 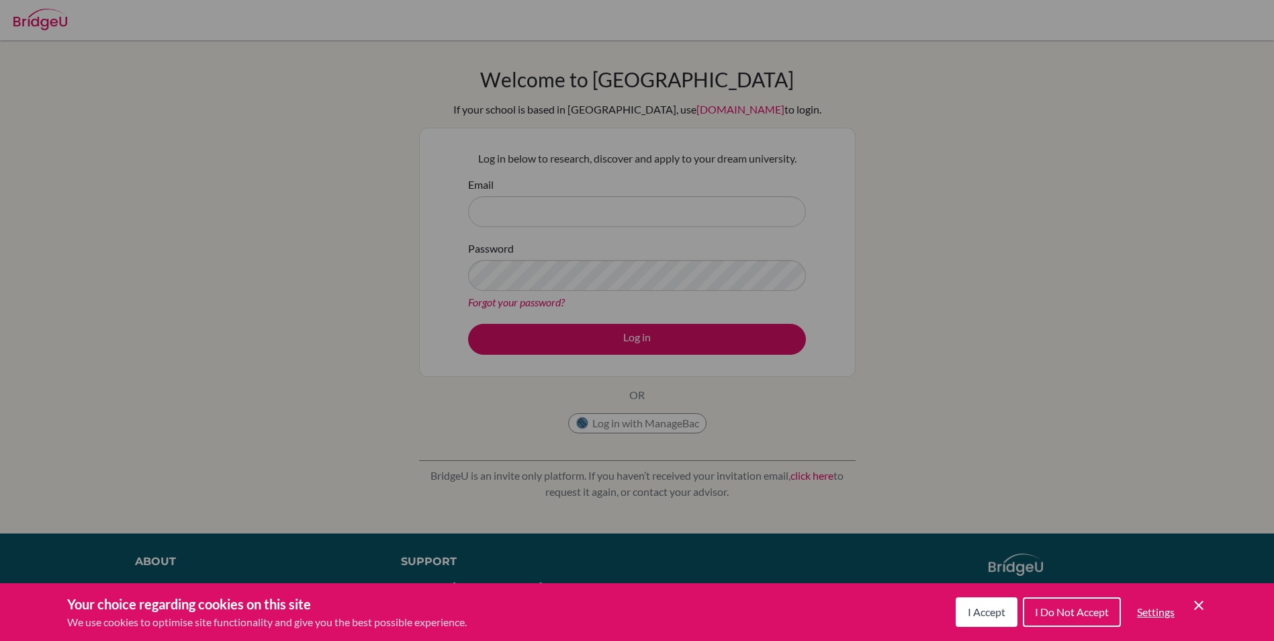 What do you see at coordinates (987, 611) in the screenshot?
I see `span: I Accept` at bounding box center [987, 611].